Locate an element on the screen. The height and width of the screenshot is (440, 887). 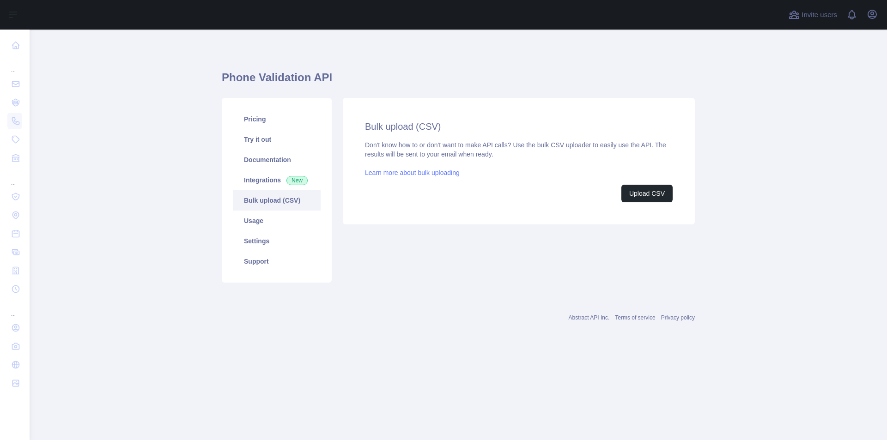
span: New is located at coordinates (297, 181).